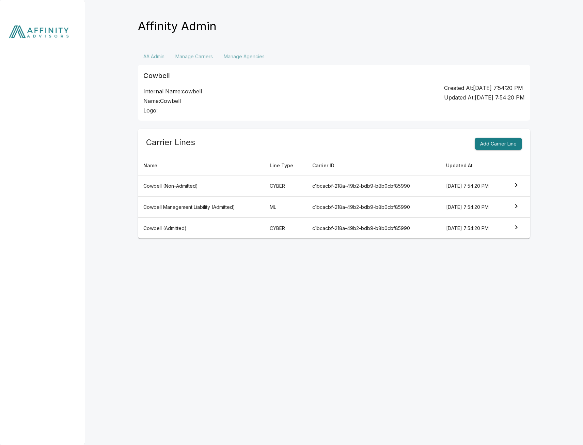 The height and width of the screenshot is (445, 583). I want to click on td: Cowbell (Non-Admitted), so click(201, 186).